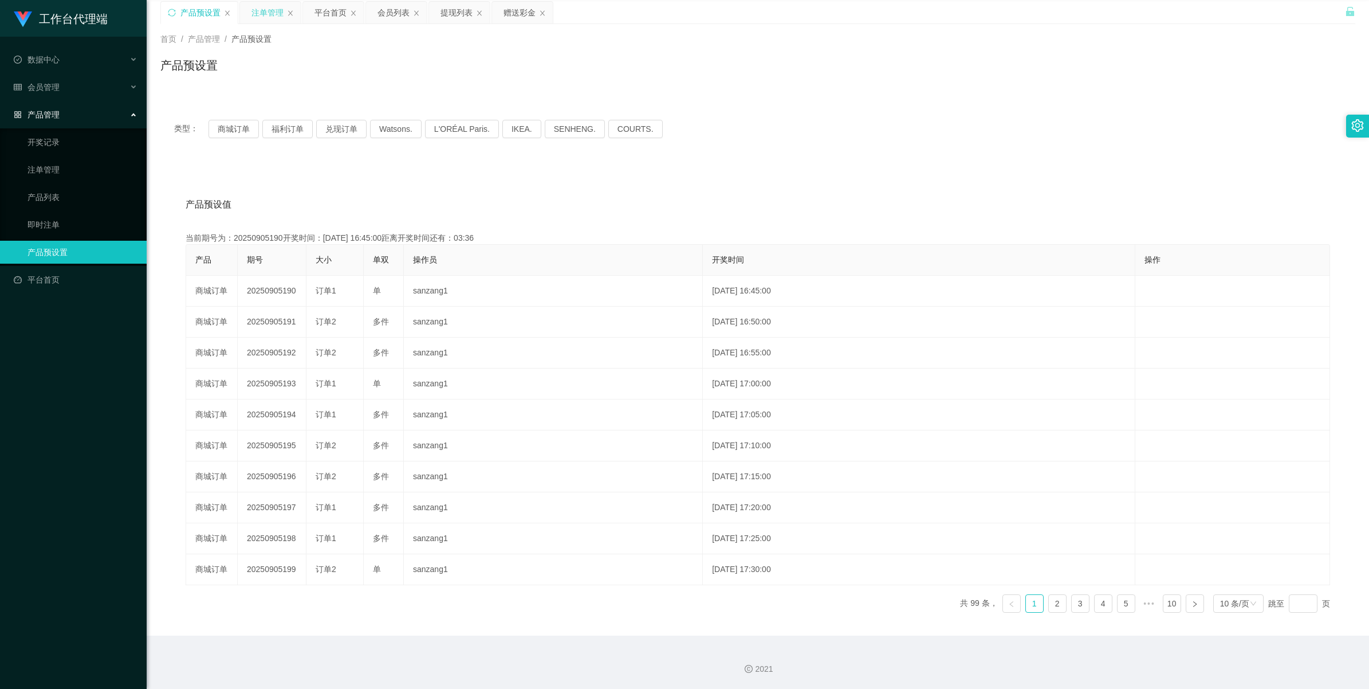 Image resolution: width=1369 pixels, height=689 pixels. I want to click on span: 产品预设值, so click(209, 205).